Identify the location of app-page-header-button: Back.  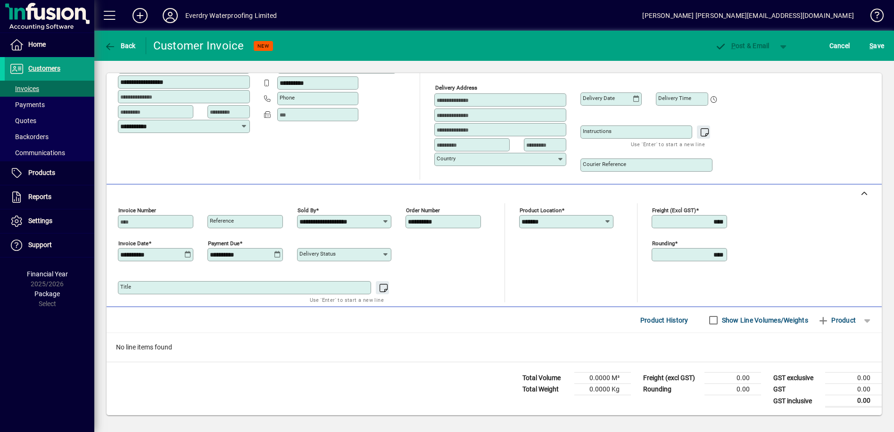
(120, 46).